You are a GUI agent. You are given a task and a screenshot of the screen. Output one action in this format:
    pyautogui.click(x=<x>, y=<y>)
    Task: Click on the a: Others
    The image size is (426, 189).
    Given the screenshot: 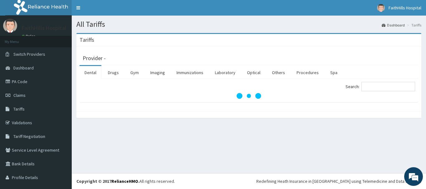 What is the action you would take?
    pyautogui.click(x=279, y=73)
    